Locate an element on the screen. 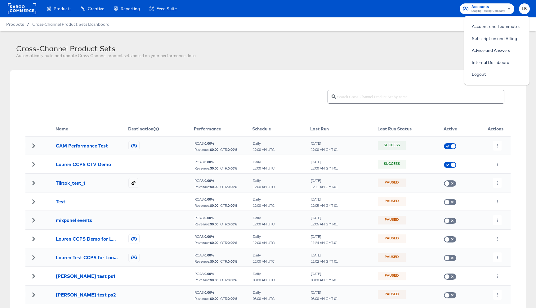  div: 08:00 AM GMT-01 is located at coordinates (324, 298).